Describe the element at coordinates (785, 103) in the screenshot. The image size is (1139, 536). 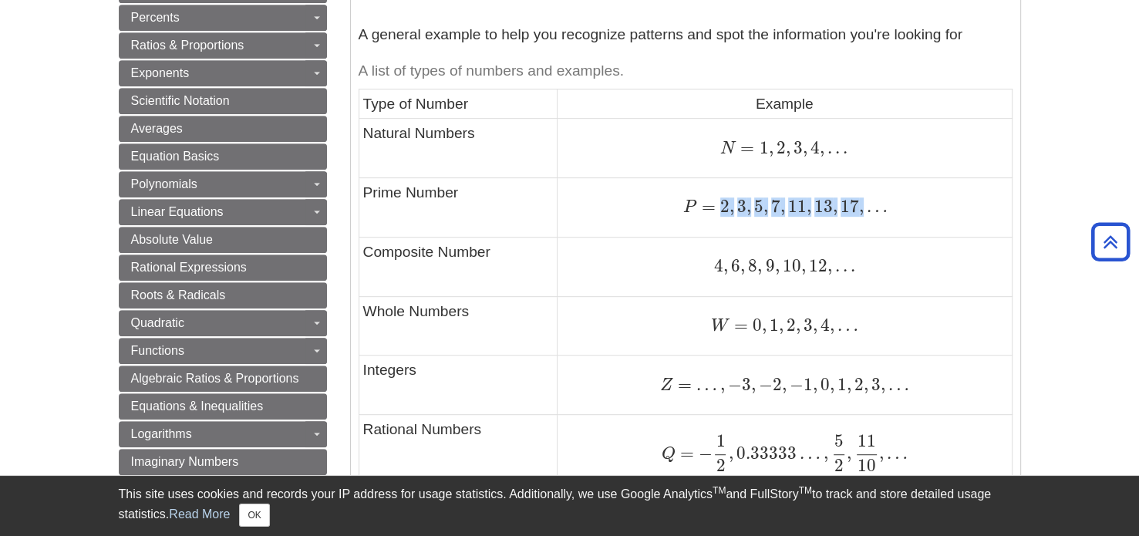
I see `td: Example` at that location.